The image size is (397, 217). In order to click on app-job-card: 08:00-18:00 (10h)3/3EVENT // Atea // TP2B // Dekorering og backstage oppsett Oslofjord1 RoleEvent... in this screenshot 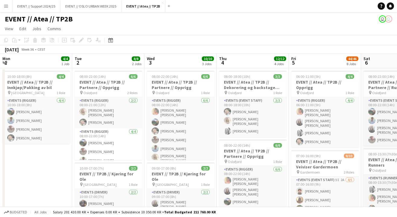, I will do `click(253, 104)`.